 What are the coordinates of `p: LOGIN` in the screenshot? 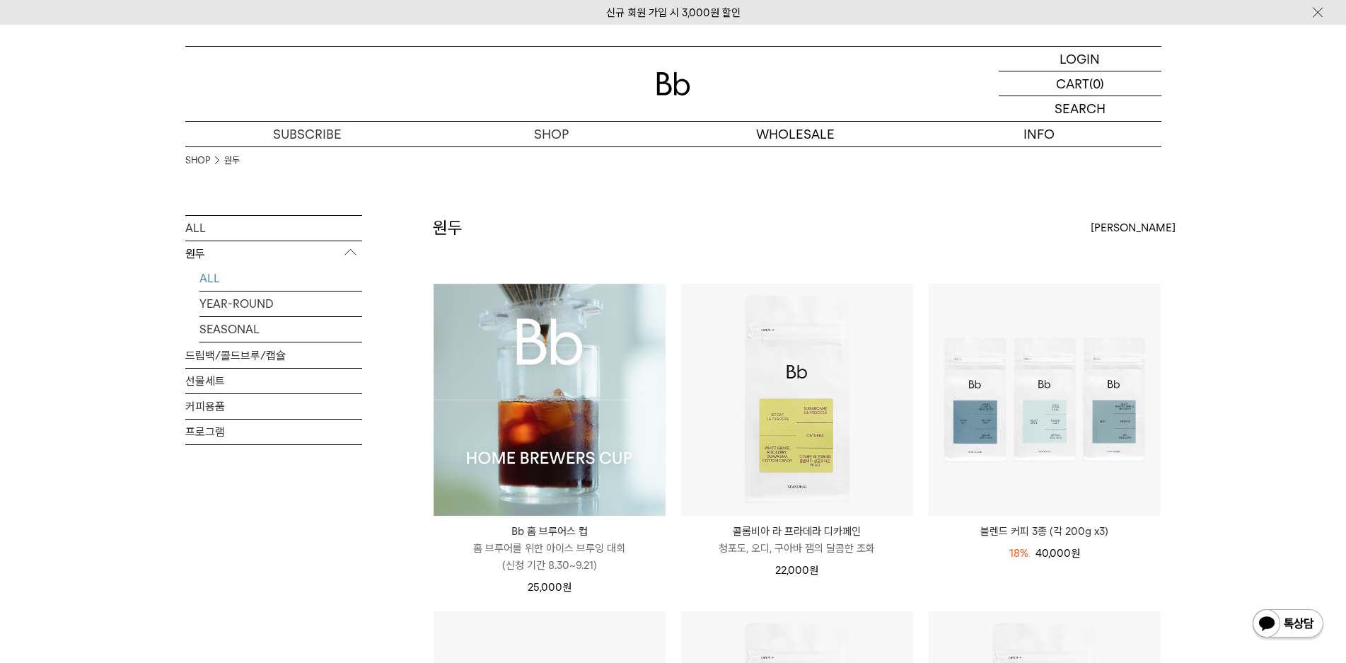 It's located at (1080, 59).